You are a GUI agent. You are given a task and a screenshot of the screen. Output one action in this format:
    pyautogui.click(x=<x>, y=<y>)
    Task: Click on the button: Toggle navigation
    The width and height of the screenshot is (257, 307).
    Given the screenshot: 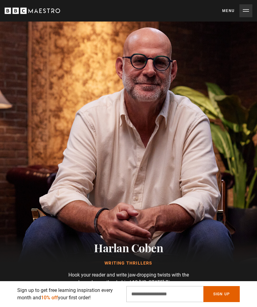 What is the action you would take?
    pyautogui.click(x=237, y=11)
    